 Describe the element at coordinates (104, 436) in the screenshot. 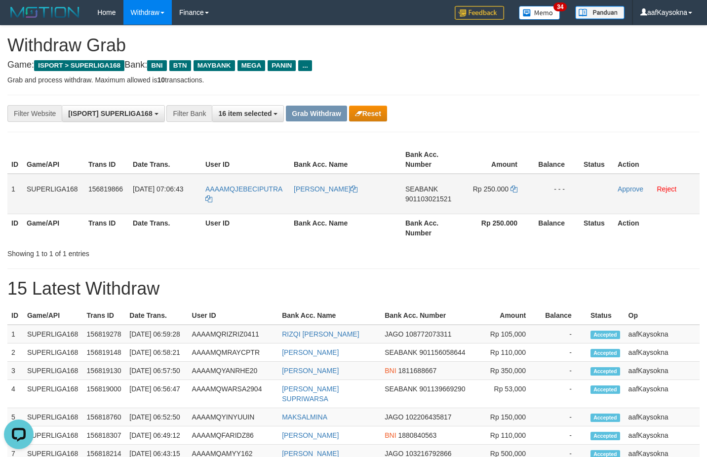

I see `td: 156818307` at that location.